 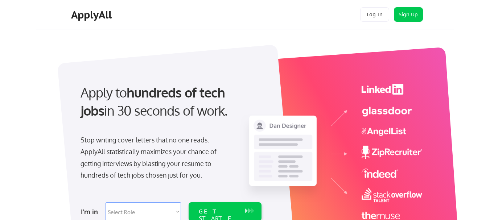 What do you see at coordinates (154, 101) in the screenshot?
I see `strong: hundreds of tech jobs` at bounding box center [154, 101].